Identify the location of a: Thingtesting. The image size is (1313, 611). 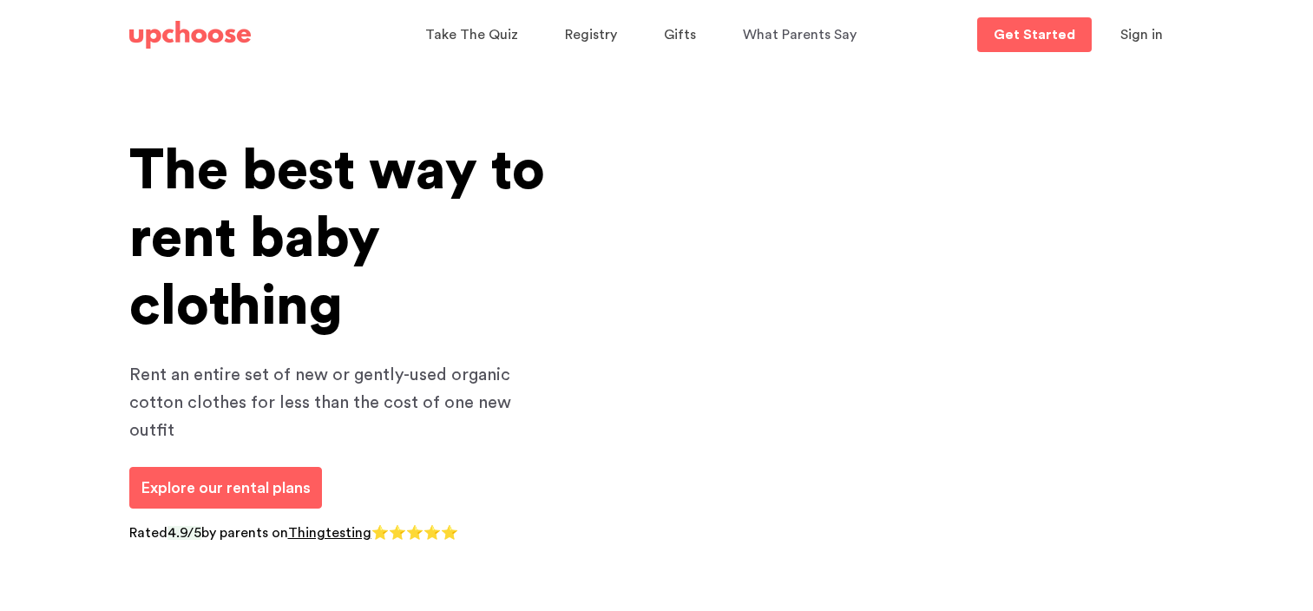
(330, 533).